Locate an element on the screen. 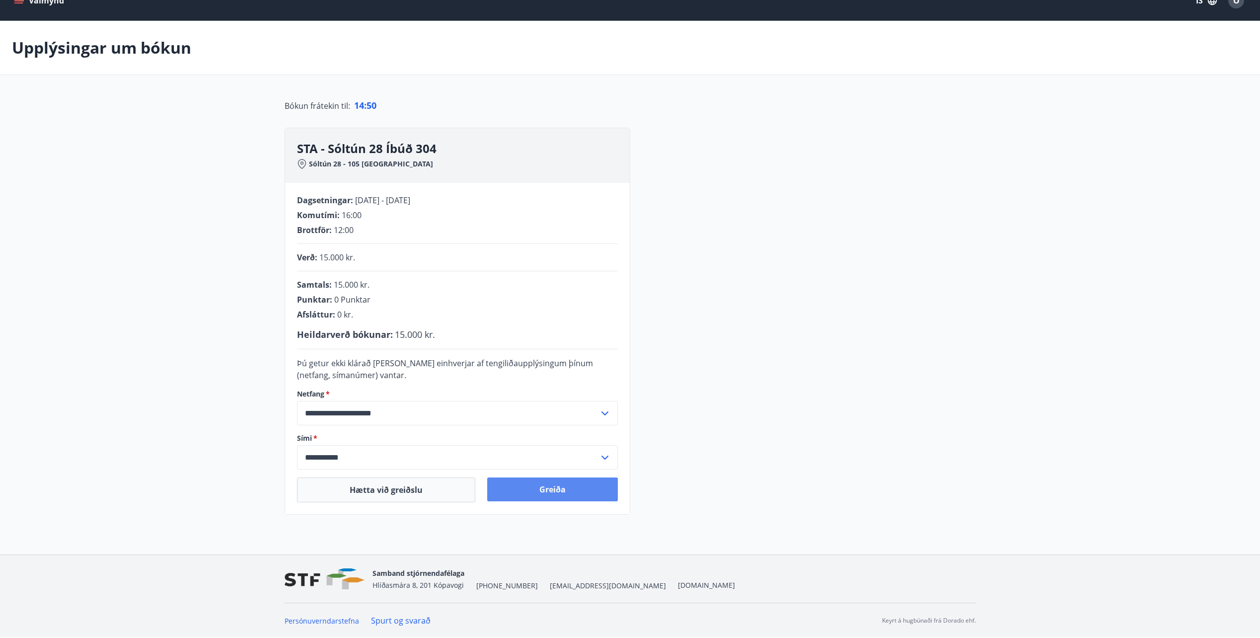  h3: STA - Sóltún 28 Íbúð 304 is located at coordinates (463, 149).